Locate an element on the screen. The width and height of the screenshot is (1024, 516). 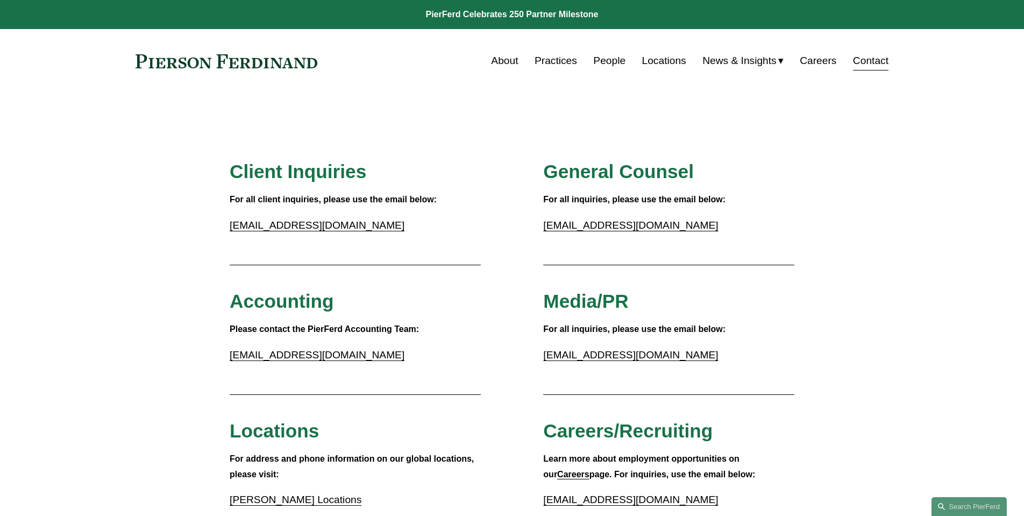
strong: Learn more about employment opportunities on our is located at coordinates (642, 466).